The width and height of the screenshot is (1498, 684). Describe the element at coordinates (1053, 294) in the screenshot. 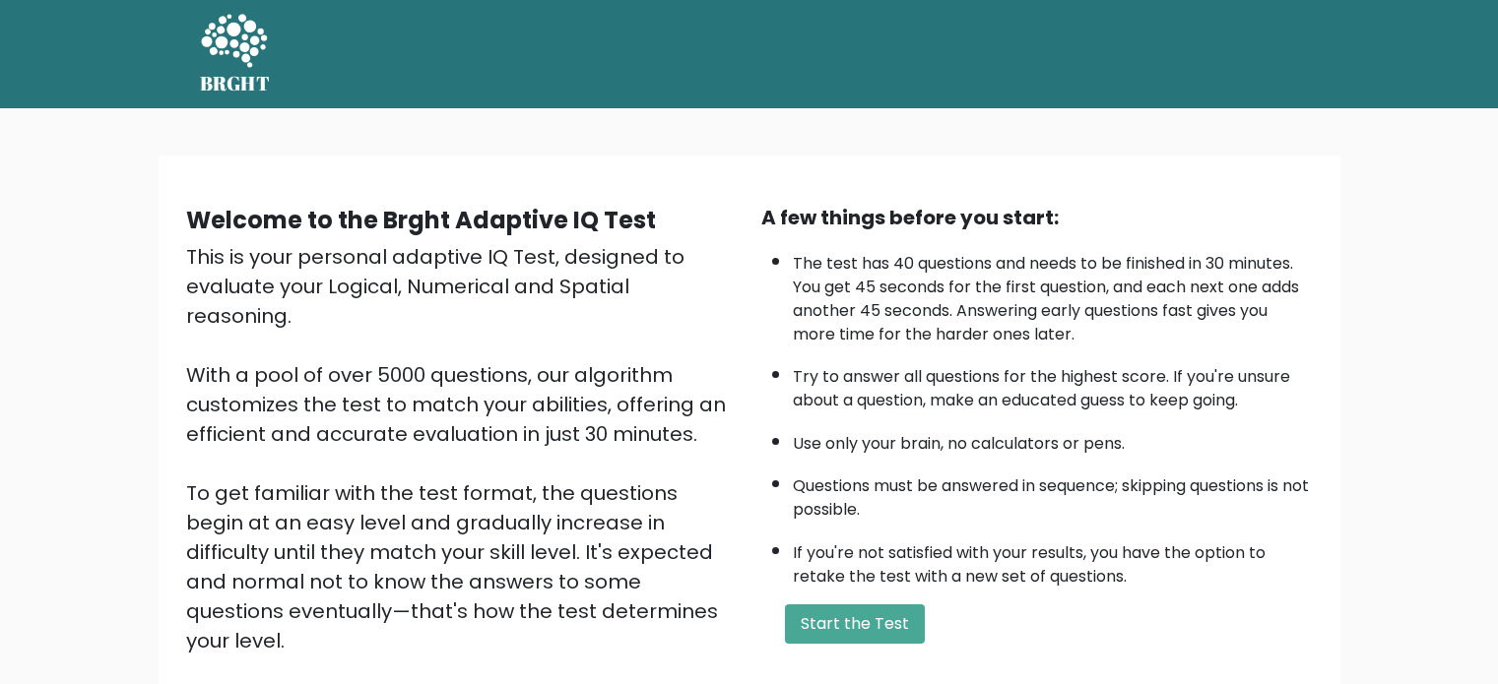

I see `li: The test has 40 questions and needs to be finished in 30 minutes. You get 45 seconds for the firs...` at that location.